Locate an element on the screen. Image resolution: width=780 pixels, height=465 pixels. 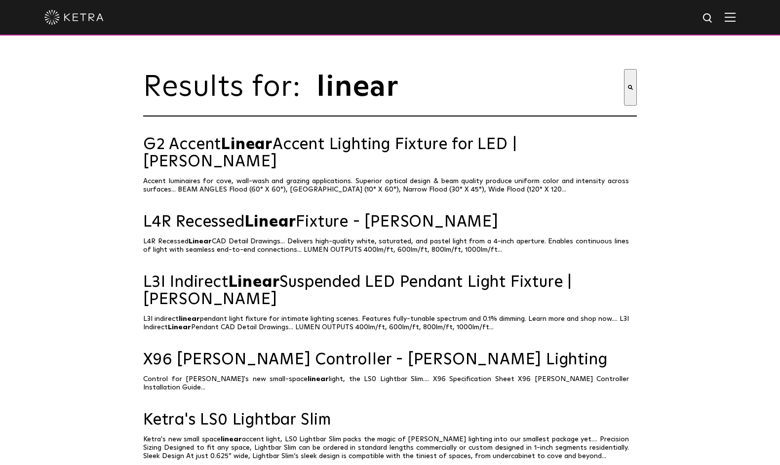
img: search icon is located at coordinates (708, 18).